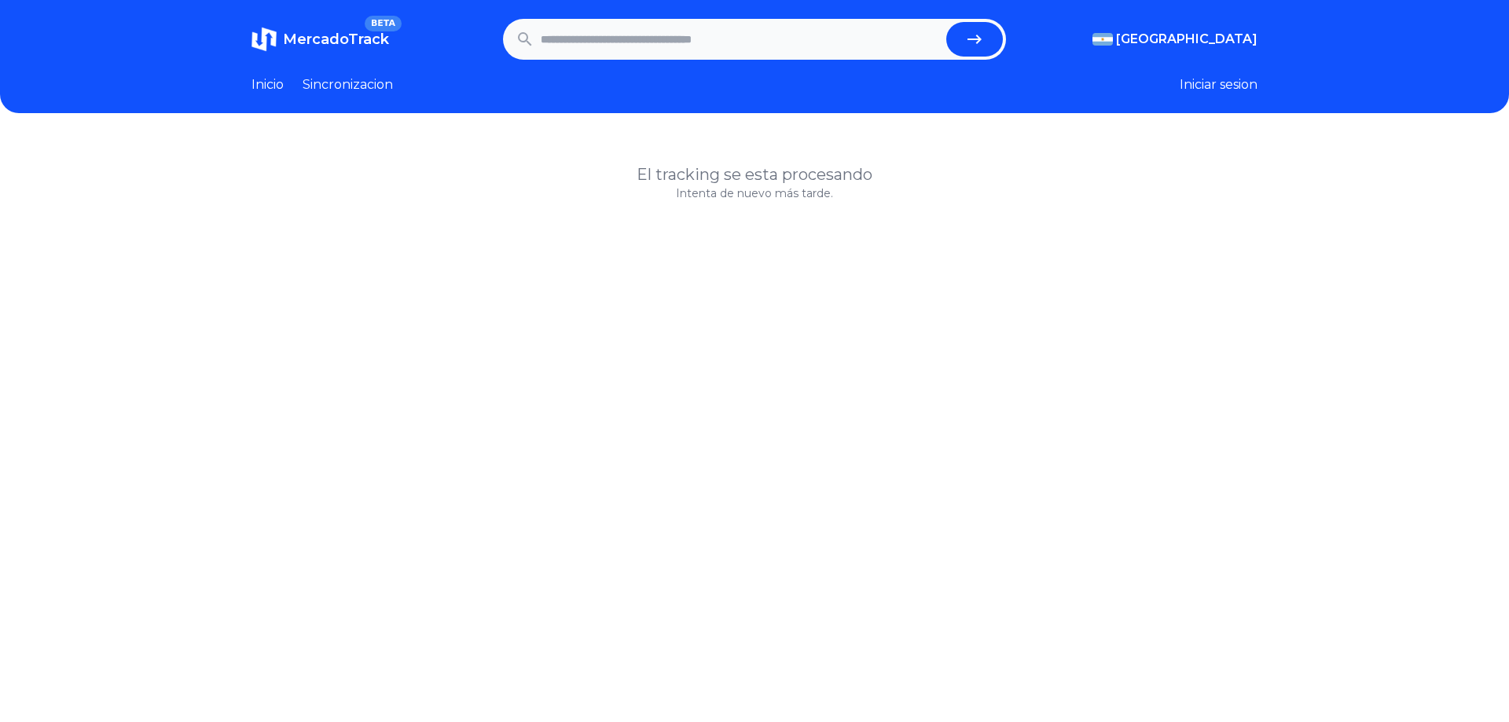 The width and height of the screenshot is (1509, 722). What do you see at coordinates (347, 85) in the screenshot?
I see `a: Sincronizacion` at bounding box center [347, 85].